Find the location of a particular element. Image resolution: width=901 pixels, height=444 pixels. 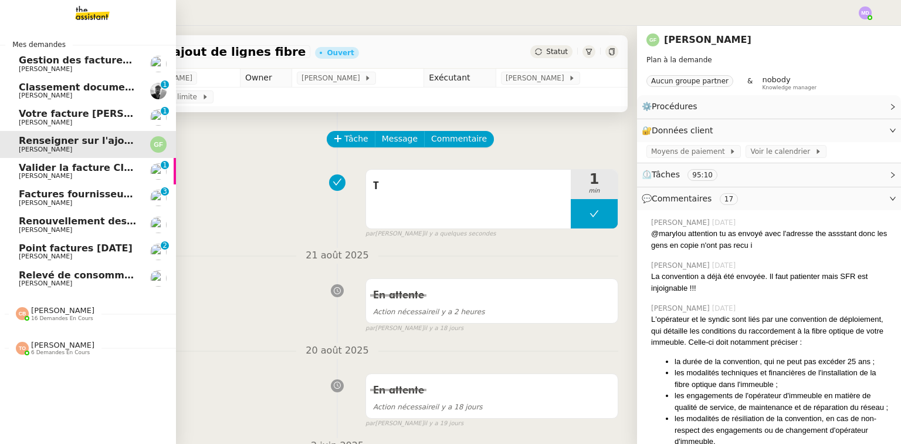

span: il y a 19 jours is located at coordinates (444, 423).